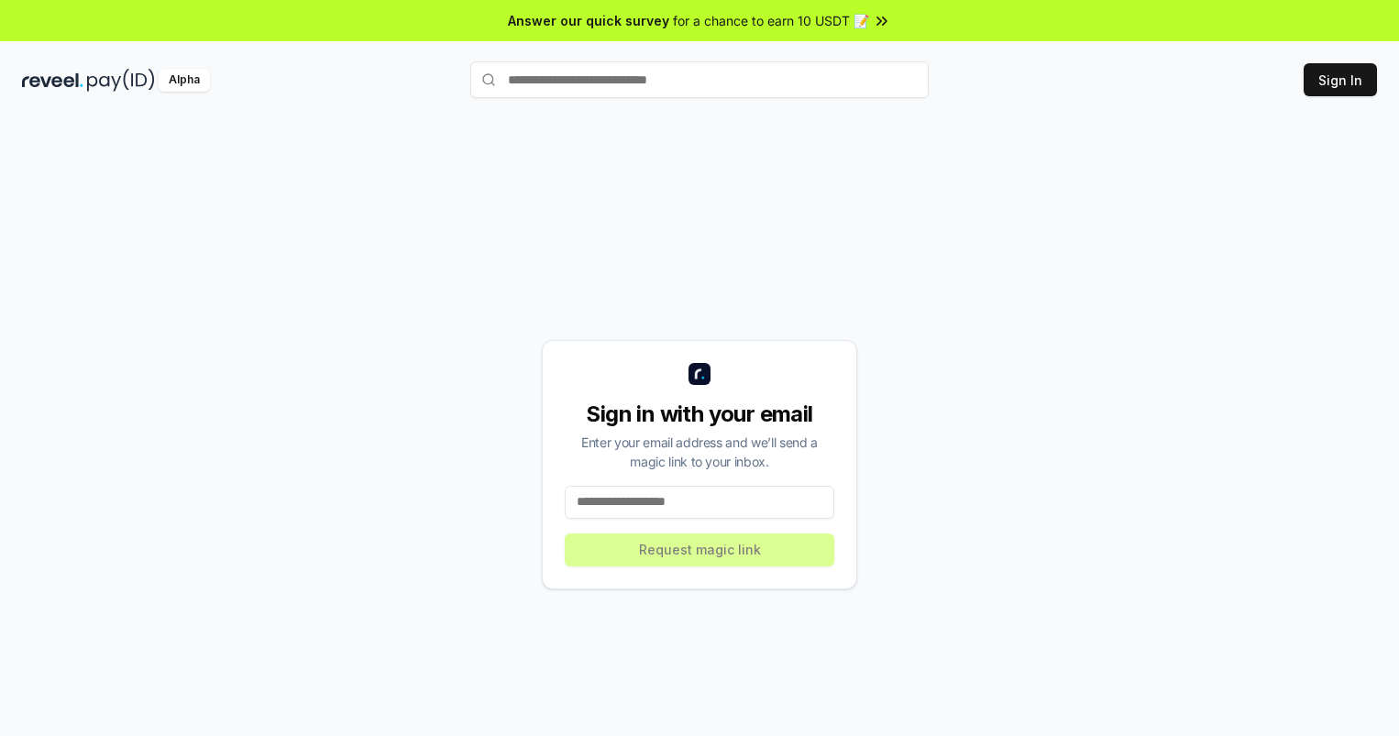 The width and height of the screenshot is (1399, 736). I want to click on div: Alpha, so click(184, 80).